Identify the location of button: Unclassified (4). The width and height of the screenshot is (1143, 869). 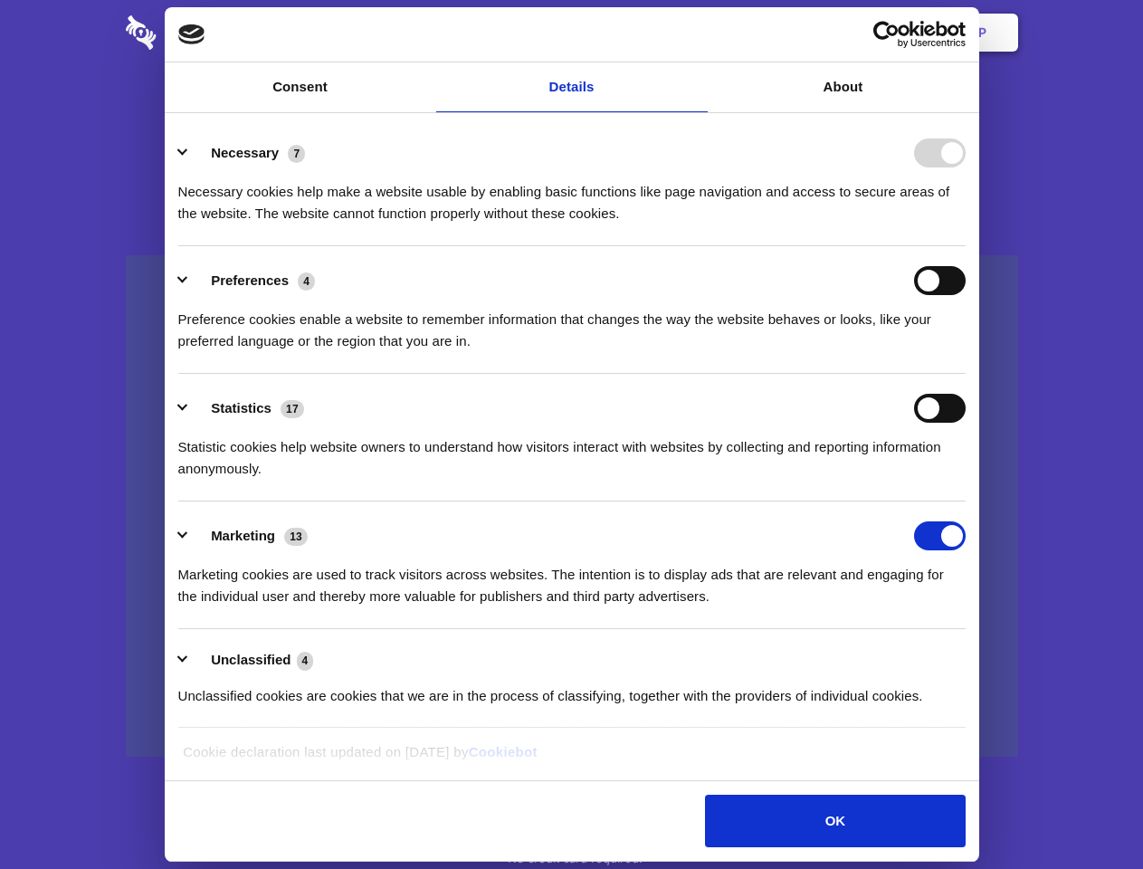
(252, 660).